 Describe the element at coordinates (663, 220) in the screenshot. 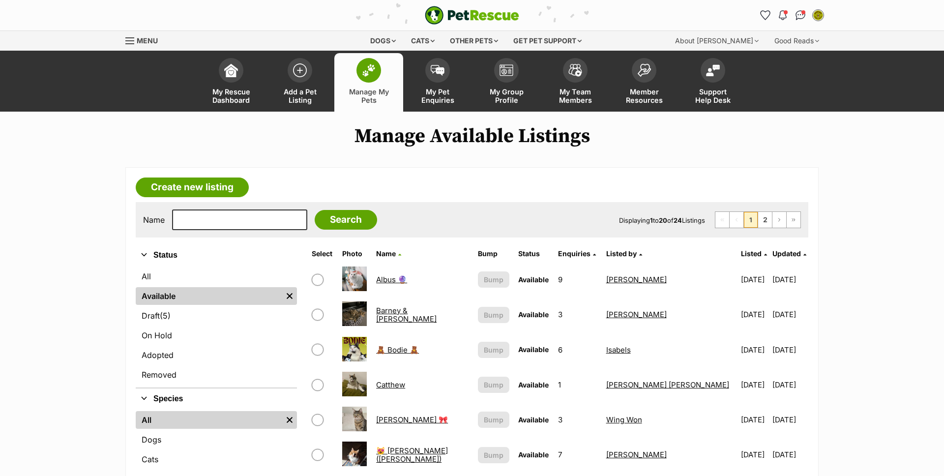

I see `strong: 20` at that location.